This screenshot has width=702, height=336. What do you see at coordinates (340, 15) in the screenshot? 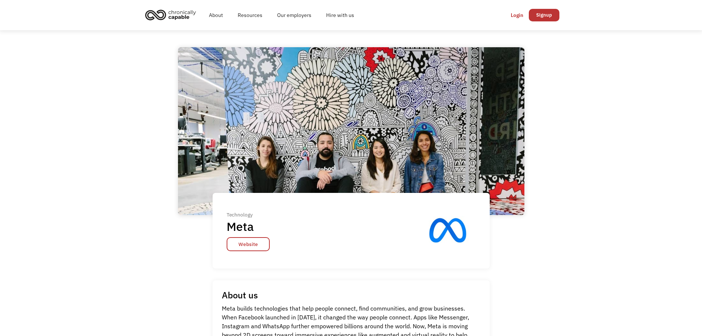
I see `a: Hire with us` at bounding box center [340, 15].